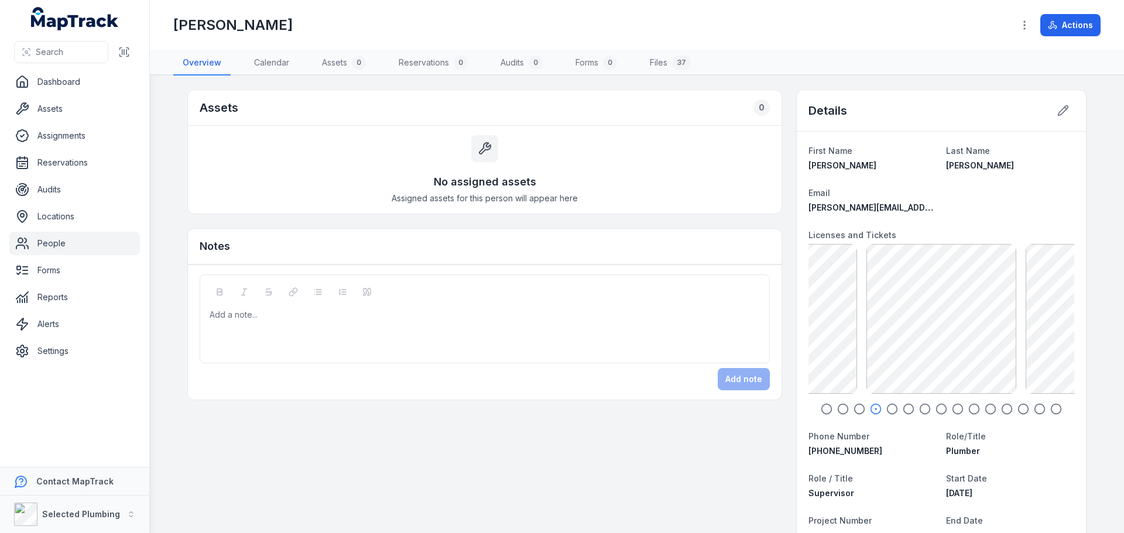  Describe the element at coordinates (74, 351) in the screenshot. I see `a: Settings` at that location.